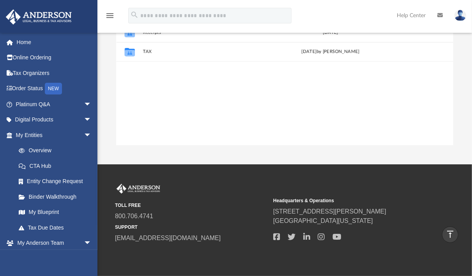 This screenshot has height=276, width=472. What do you see at coordinates (110, 18) in the screenshot?
I see `a: menu` at bounding box center [110, 18].